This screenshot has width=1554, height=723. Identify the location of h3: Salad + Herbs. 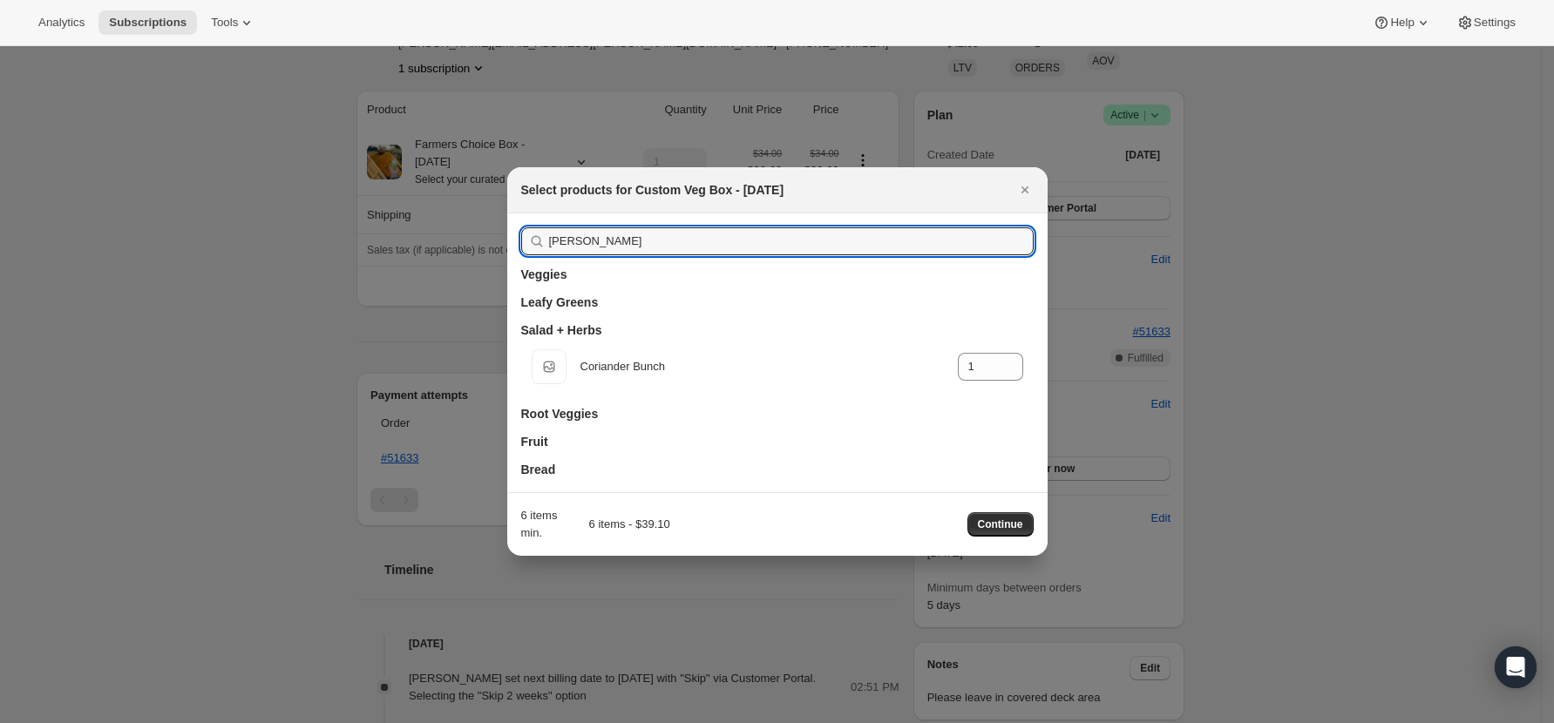
(561, 330).